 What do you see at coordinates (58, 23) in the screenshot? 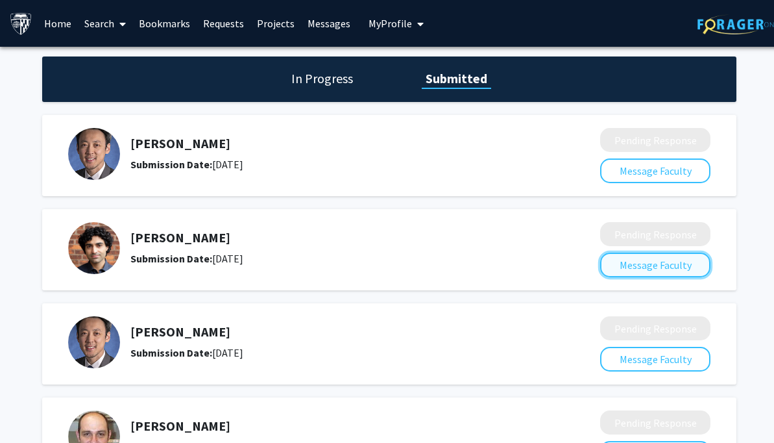
I see `a: Home` at bounding box center [58, 23].